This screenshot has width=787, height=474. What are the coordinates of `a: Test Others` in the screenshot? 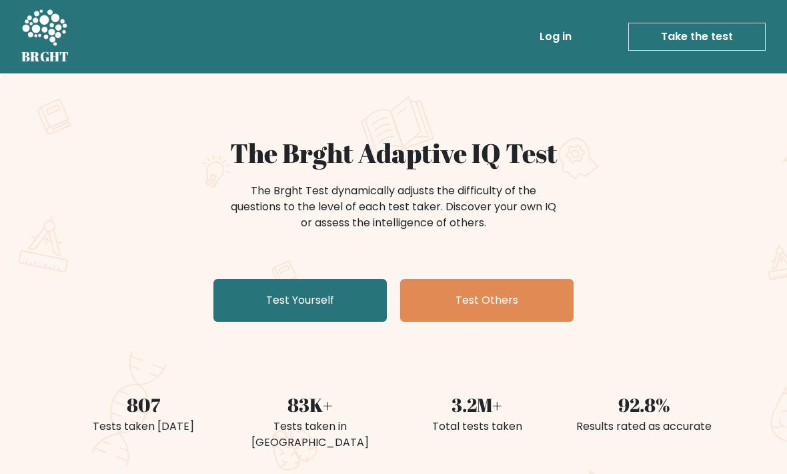 It's located at (487, 300).